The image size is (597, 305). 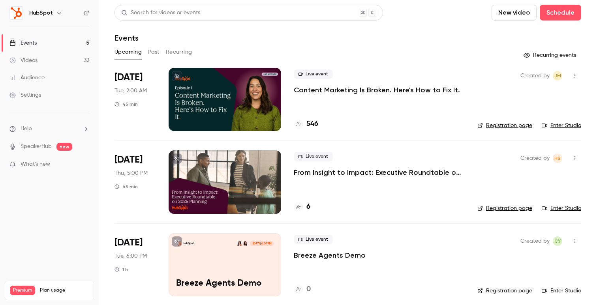 I want to click on button: Recurring events, so click(x=551, y=55).